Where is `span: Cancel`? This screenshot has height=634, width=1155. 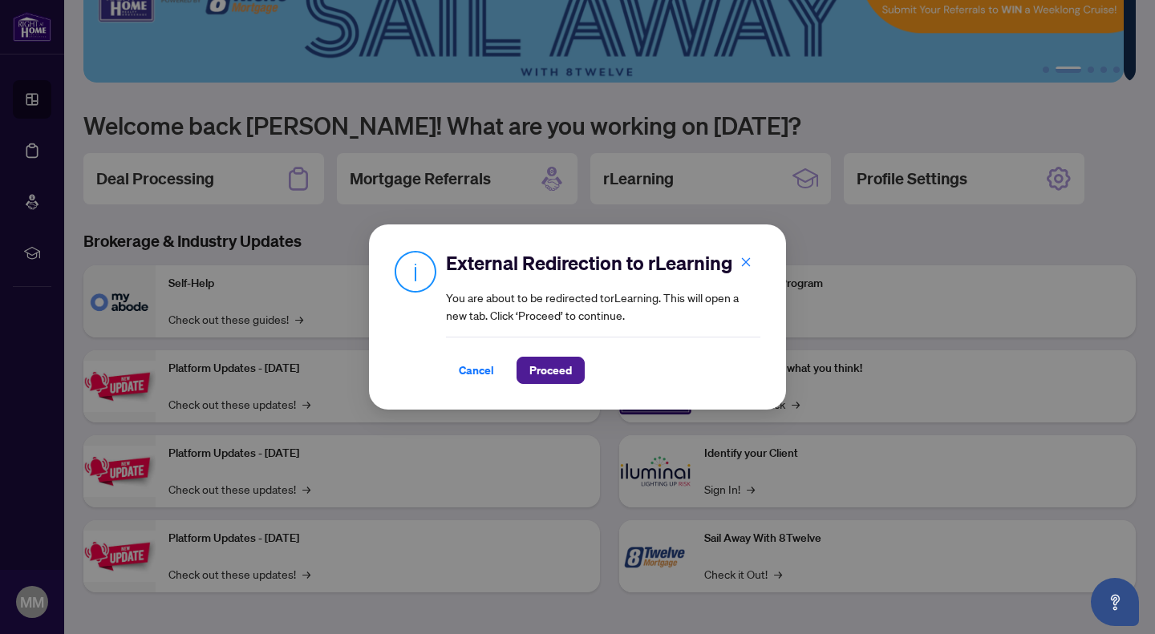 span: Cancel is located at coordinates (476, 370).